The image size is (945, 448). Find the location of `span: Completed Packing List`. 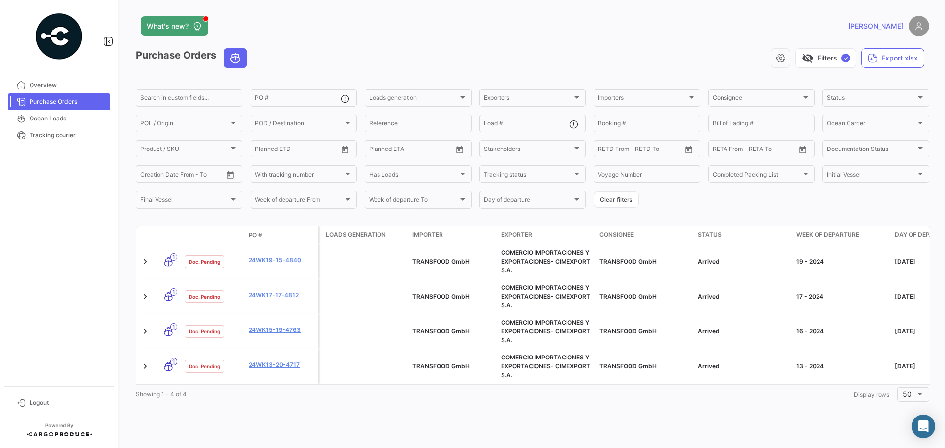

span: Completed Packing List is located at coordinates (757, 176).